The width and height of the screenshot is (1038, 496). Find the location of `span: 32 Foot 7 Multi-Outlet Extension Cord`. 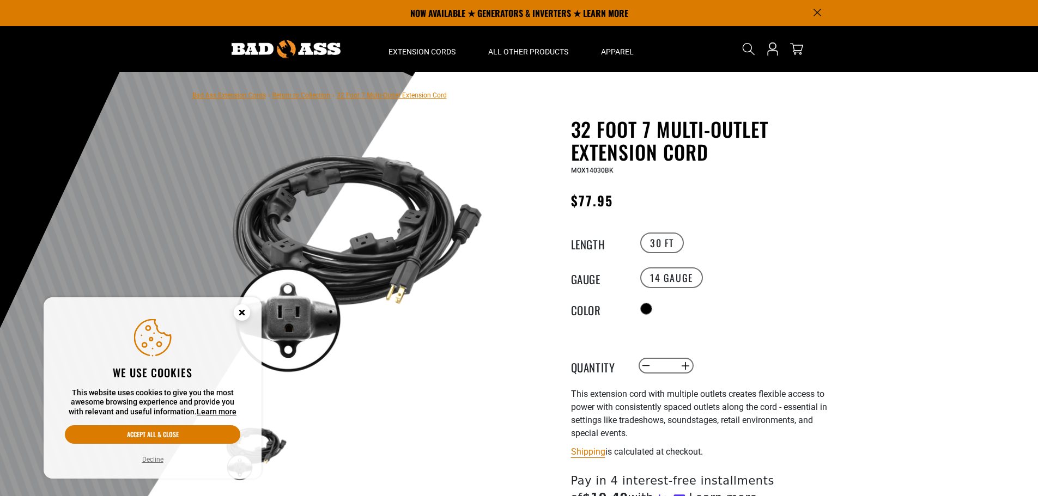

span: 32 Foot 7 Multi-Outlet Extension Cord is located at coordinates (392, 95).